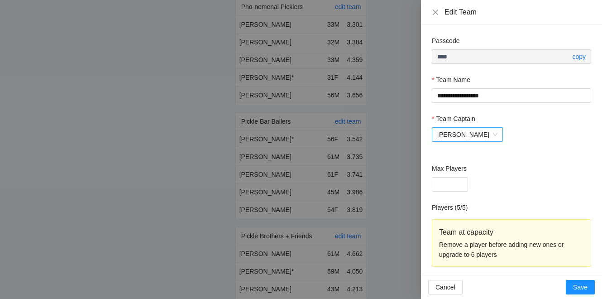 The height and width of the screenshot is (299, 602). Describe the element at coordinates (579, 57) in the screenshot. I see `a: copy` at that location.